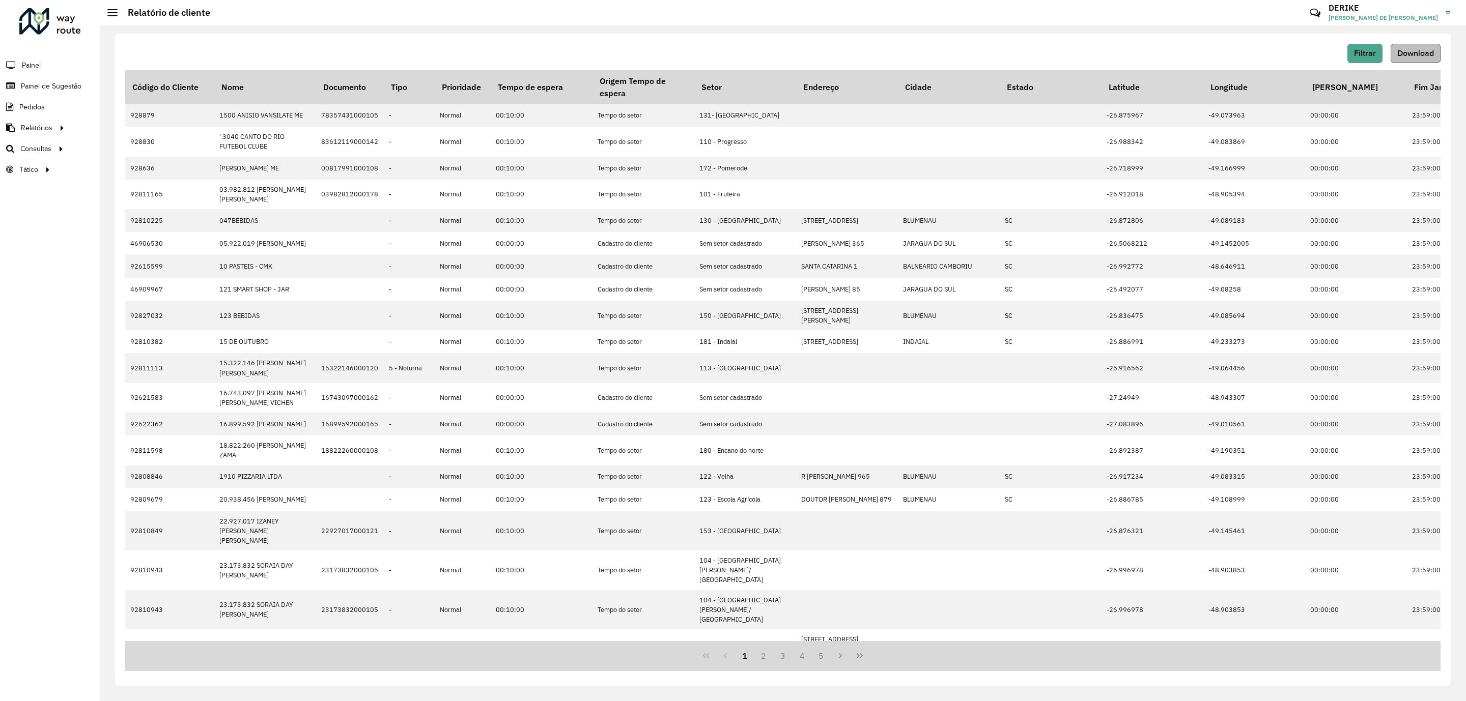  What do you see at coordinates (32, 107) in the screenshot?
I see `span: Pedidos` at bounding box center [32, 107].